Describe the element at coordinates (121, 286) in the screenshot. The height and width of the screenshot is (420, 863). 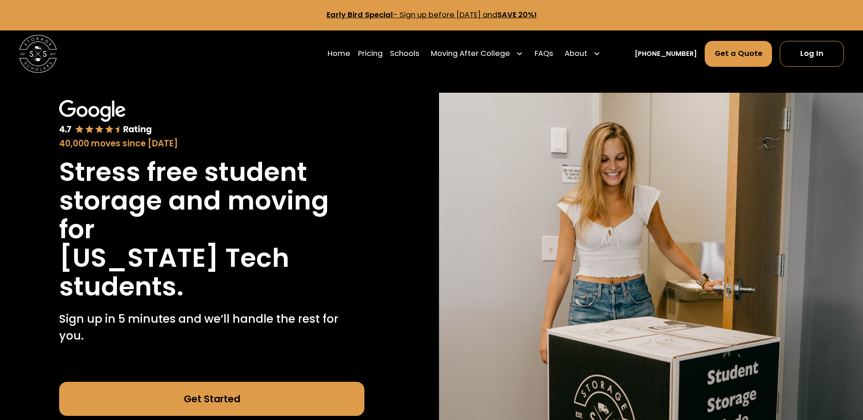
I see `h1: students.` at that location.